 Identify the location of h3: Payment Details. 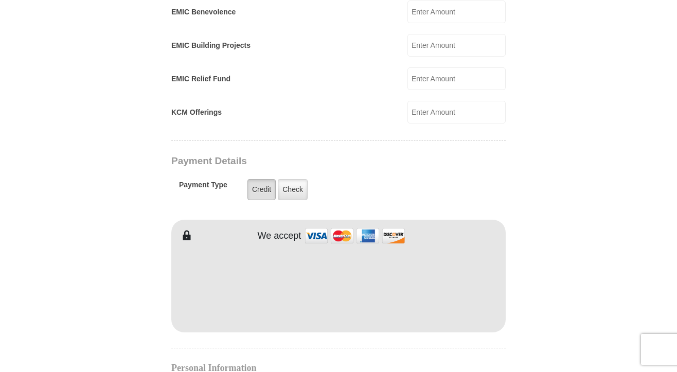
(303, 161).